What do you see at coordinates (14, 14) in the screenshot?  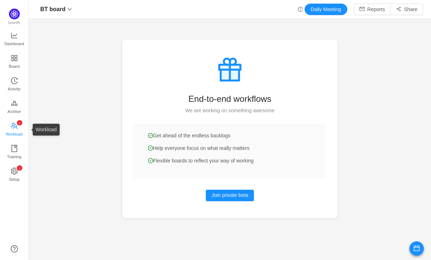 I see `img: Quantify` at bounding box center [14, 14].